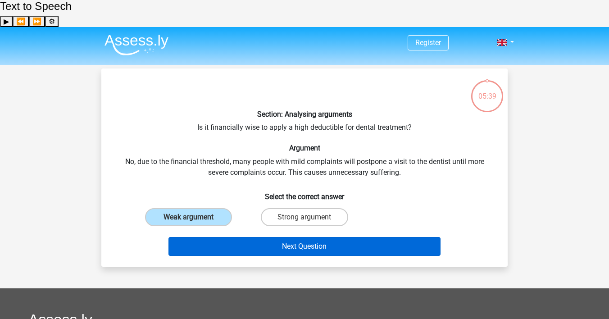 The width and height of the screenshot is (609, 319). I want to click on button: Next Question, so click(305, 246).